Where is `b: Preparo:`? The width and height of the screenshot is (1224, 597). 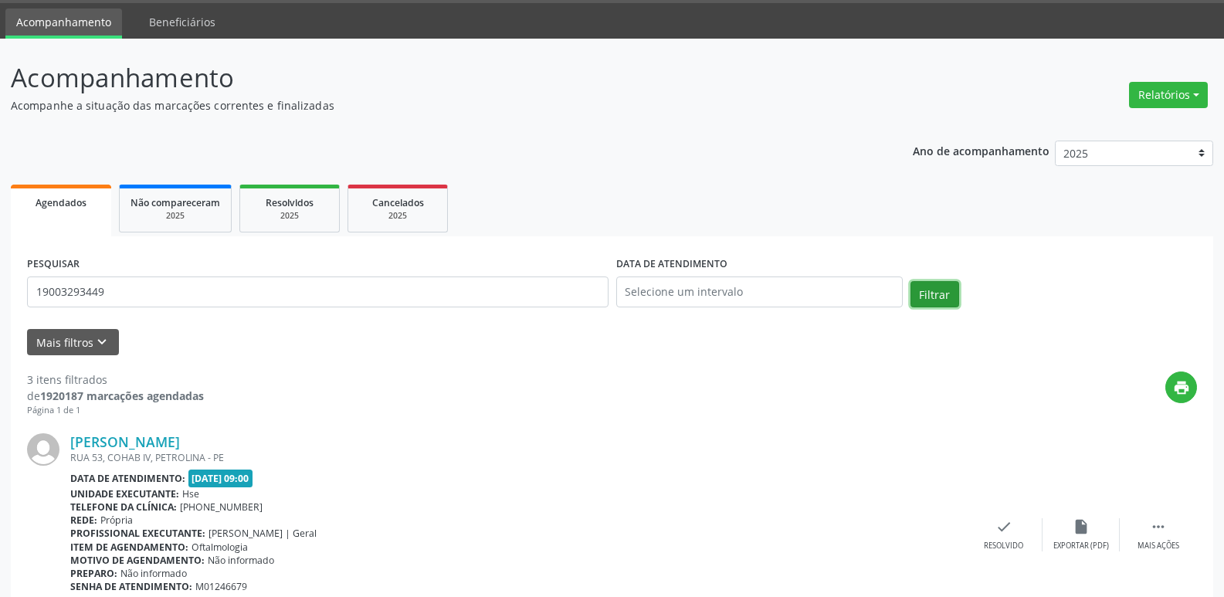
b: Preparo: is located at coordinates (93, 573).